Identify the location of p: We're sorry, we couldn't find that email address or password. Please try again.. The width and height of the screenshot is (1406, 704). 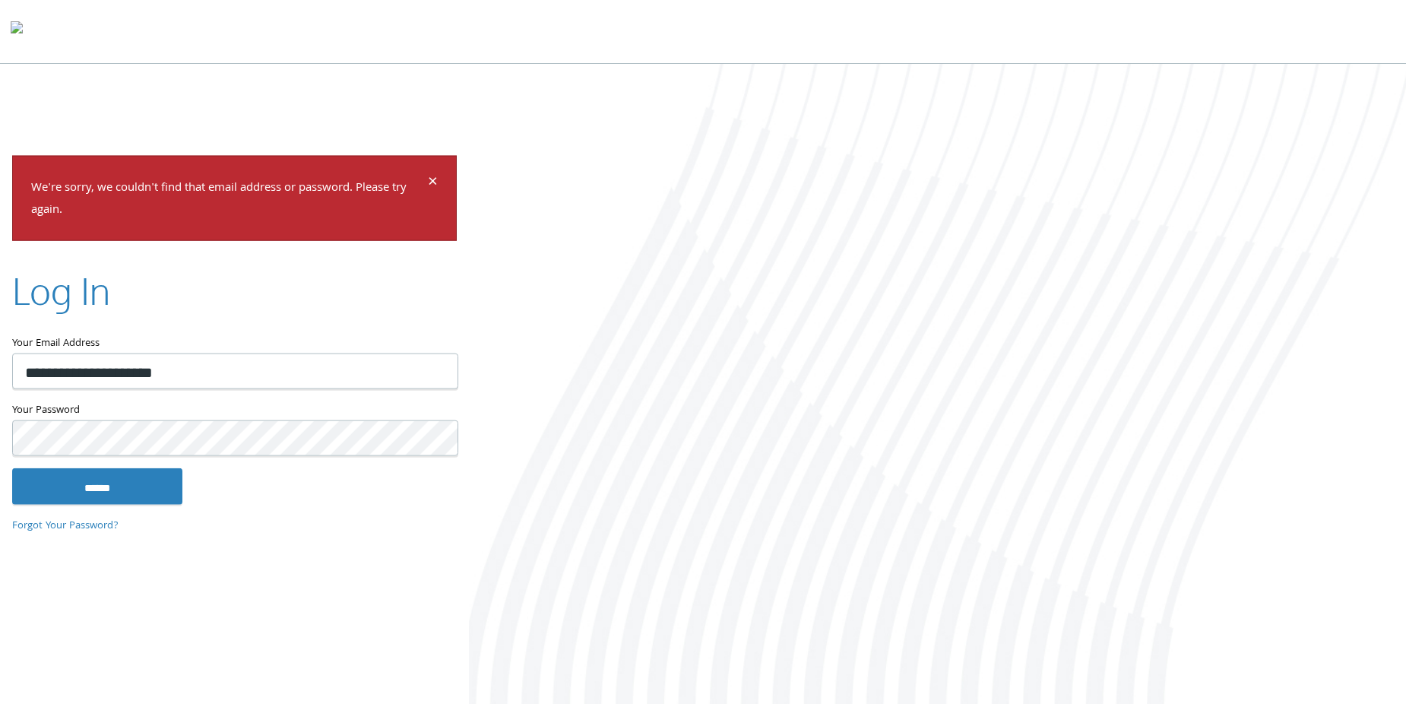
(228, 200).